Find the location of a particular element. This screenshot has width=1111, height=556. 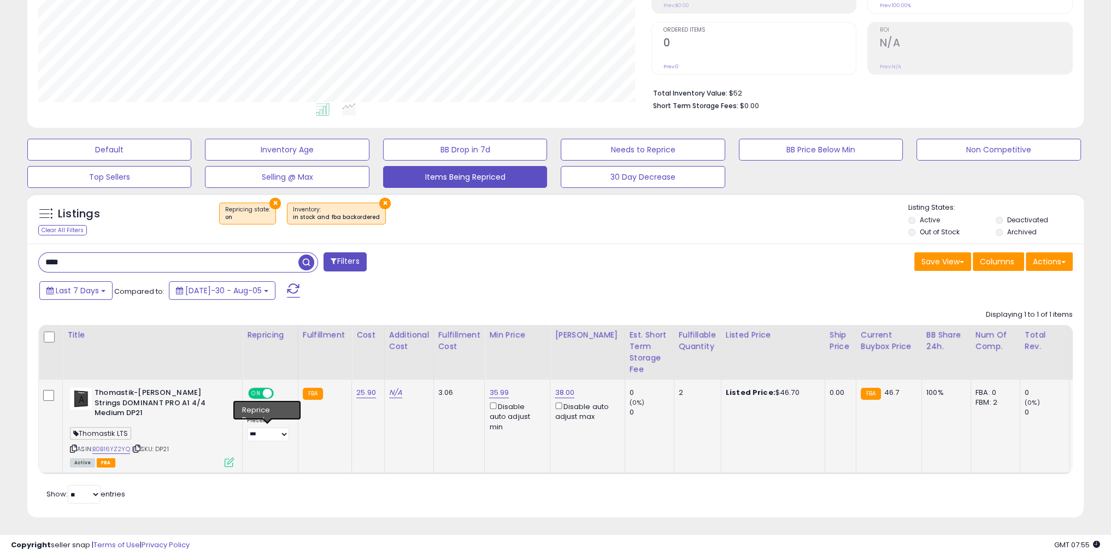

span: Ordered Items is located at coordinates (759, 30).